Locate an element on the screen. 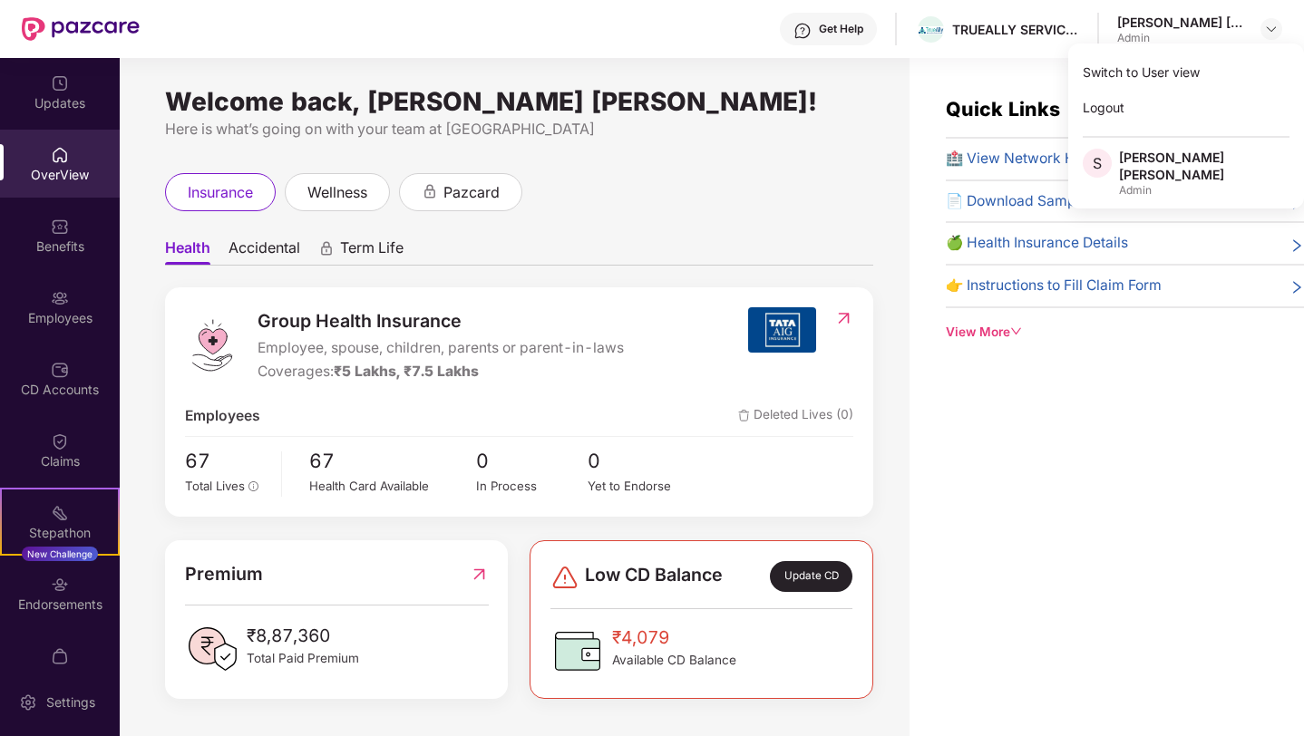  div: Switch to User view is located at coordinates (1186, 72).